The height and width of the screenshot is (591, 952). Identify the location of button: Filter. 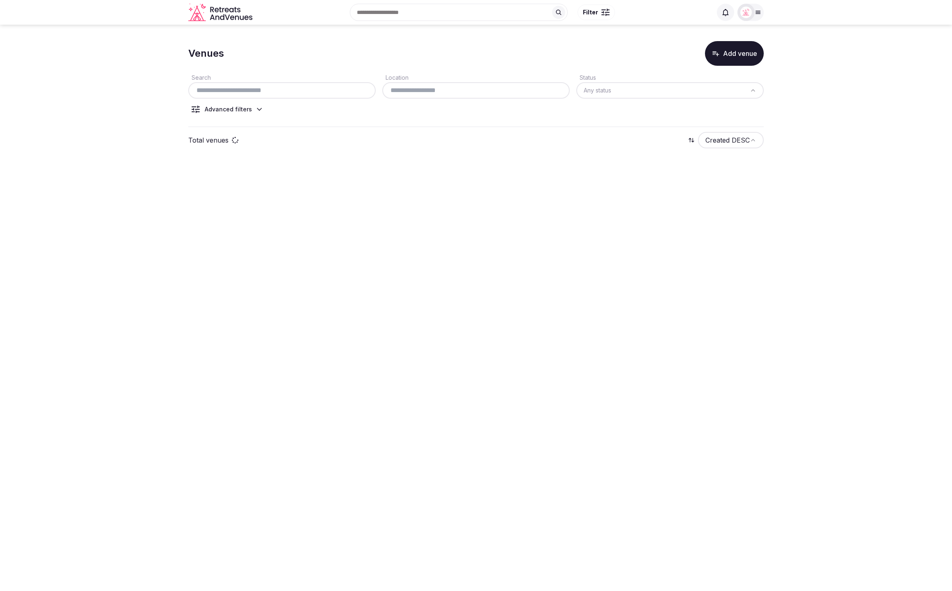
(596, 12).